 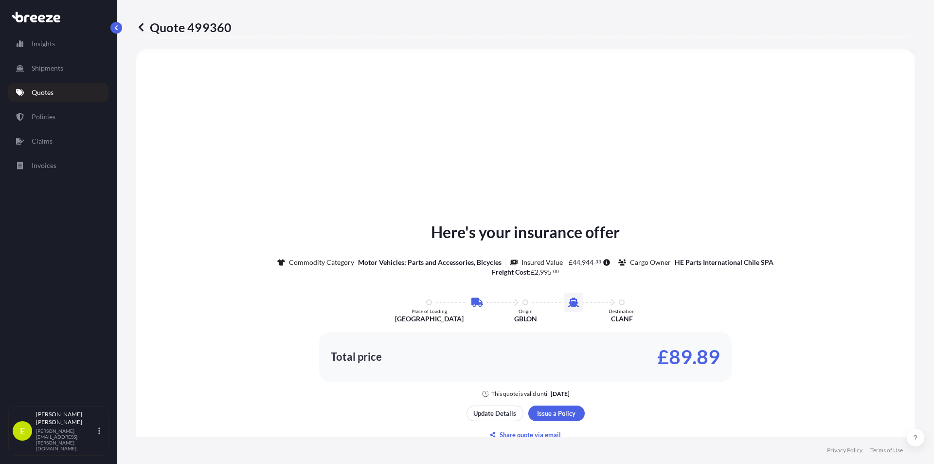 I want to click on p: Insights, so click(x=43, y=44).